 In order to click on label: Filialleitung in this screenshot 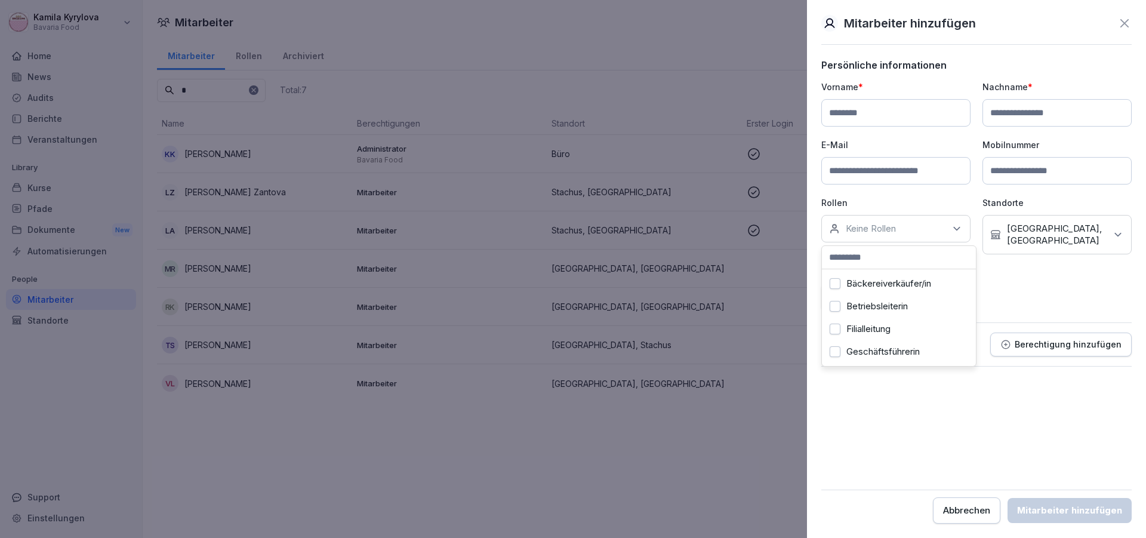, I will do `click(868, 329)`.